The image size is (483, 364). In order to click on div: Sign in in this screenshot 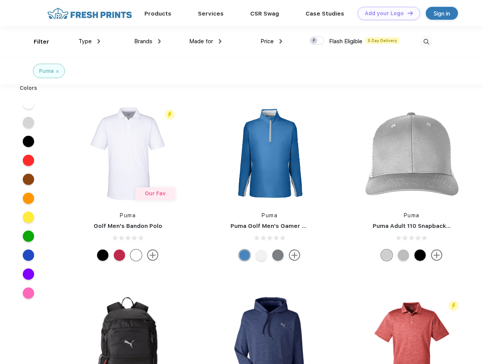, I will do `click(441, 13)`.